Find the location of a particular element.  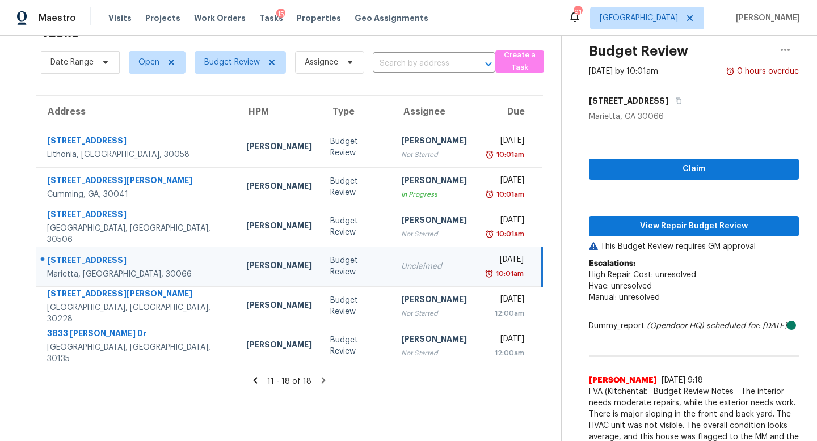

span: Open is located at coordinates (149, 62).